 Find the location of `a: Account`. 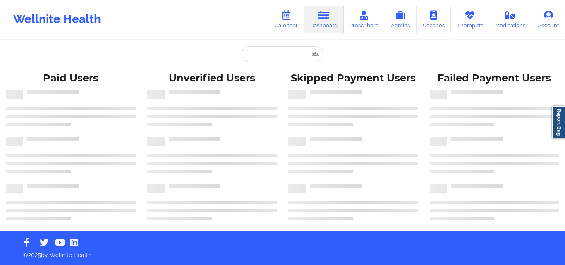

a: Account is located at coordinates (548, 19).